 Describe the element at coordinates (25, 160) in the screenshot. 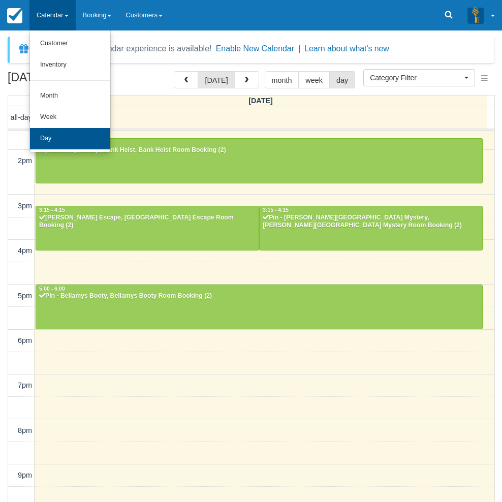

I see `span: 2pm` at that location.